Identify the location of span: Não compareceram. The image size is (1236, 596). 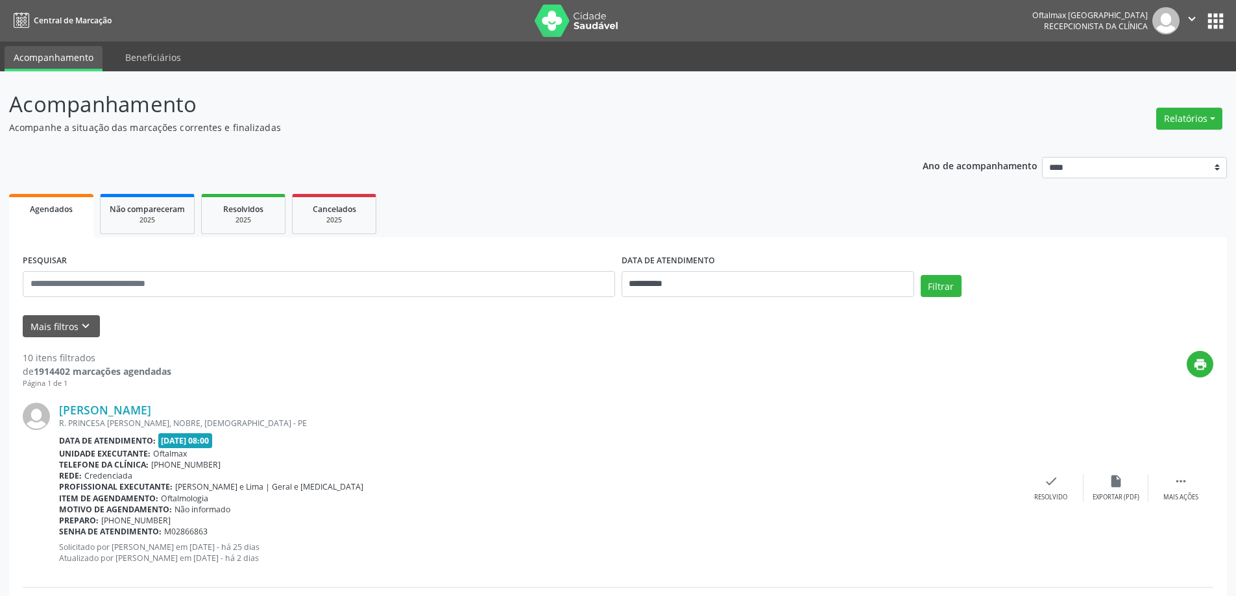
(147, 209).